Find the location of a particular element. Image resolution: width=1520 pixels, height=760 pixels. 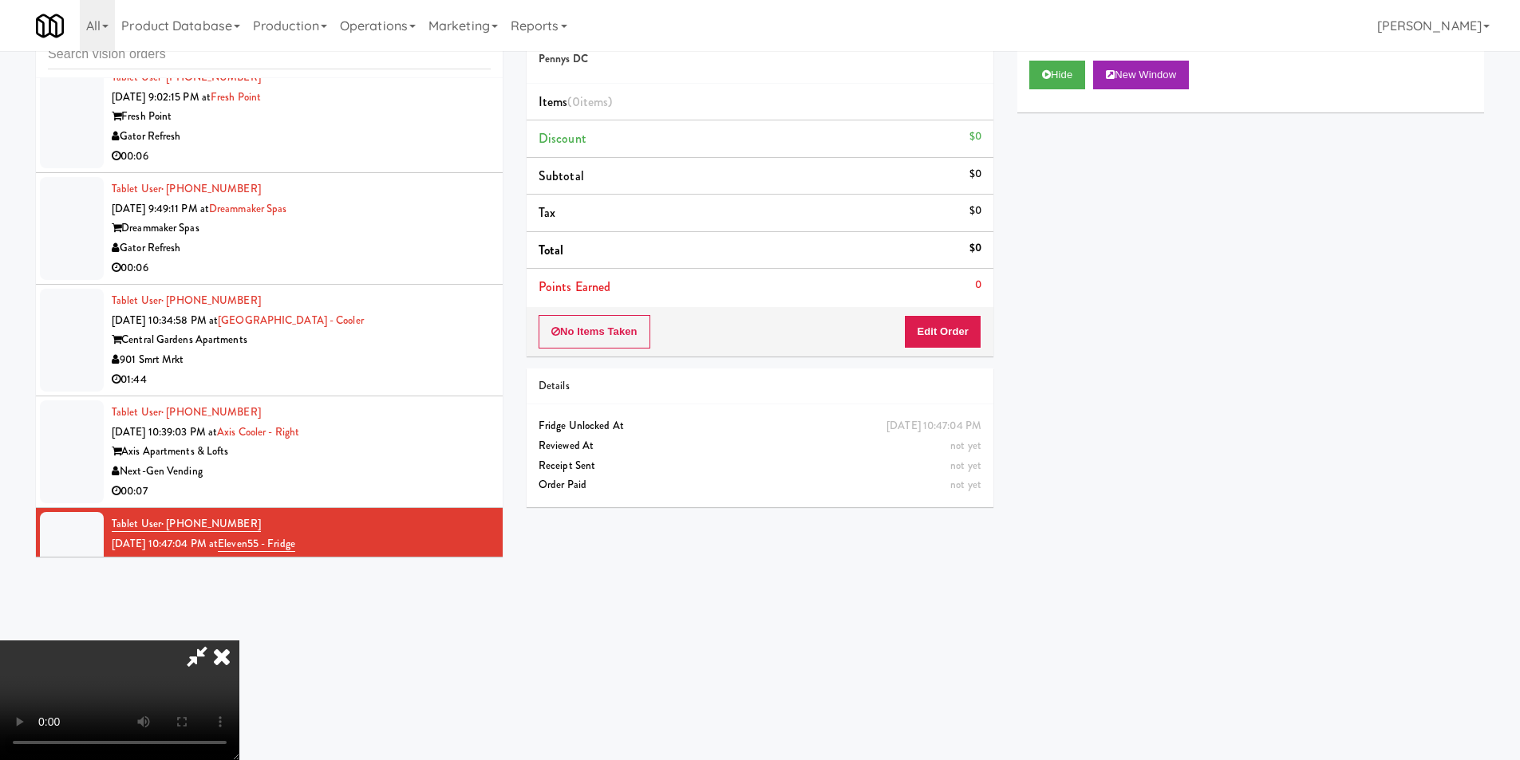

ng-pluralize: items is located at coordinates (594, 101).